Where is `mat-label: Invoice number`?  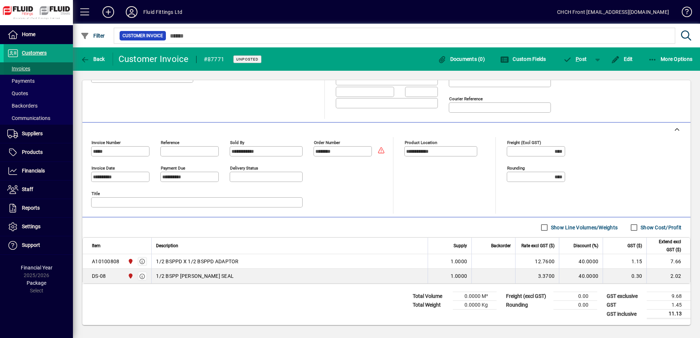 mat-label: Invoice number is located at coordinates (106, 143).